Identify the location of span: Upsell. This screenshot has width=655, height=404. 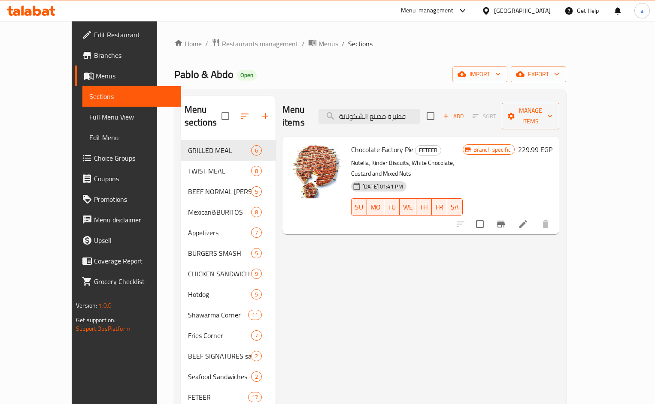
(134, 241).